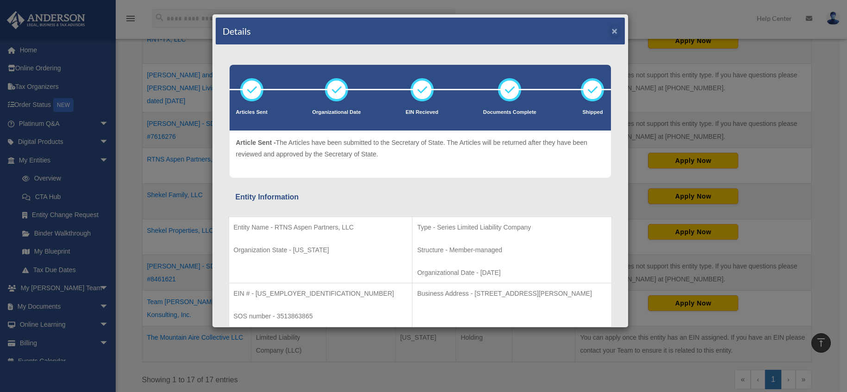 Image resolution: width=847 pixels, height=392 pixels. Describe the element at coordinates (511, 250) in the screenshot. I see `p: Structure - Member-managed` at that location.